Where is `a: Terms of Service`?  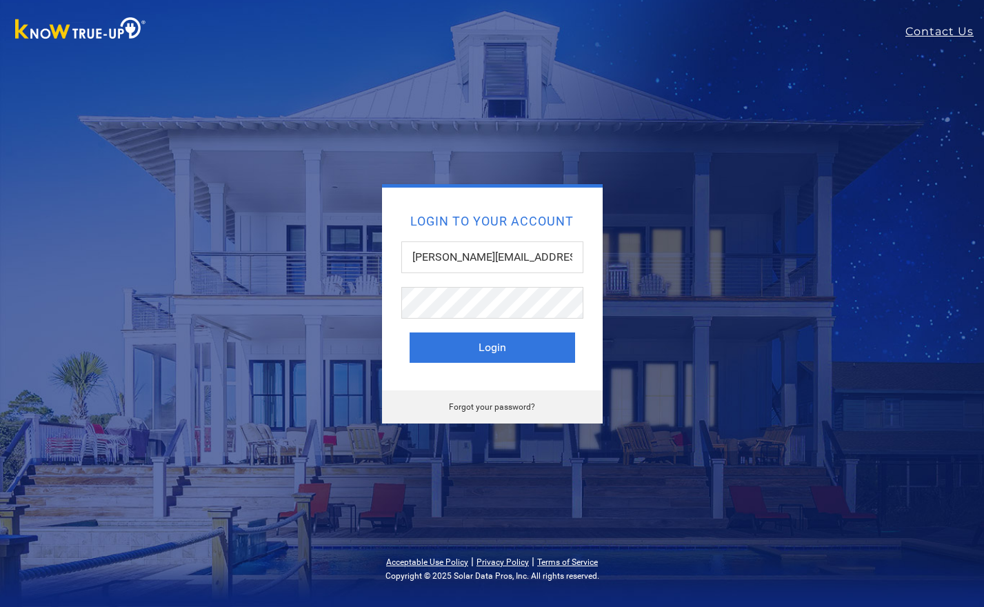 a: Terms of Service is located at coordinates (567, 562).